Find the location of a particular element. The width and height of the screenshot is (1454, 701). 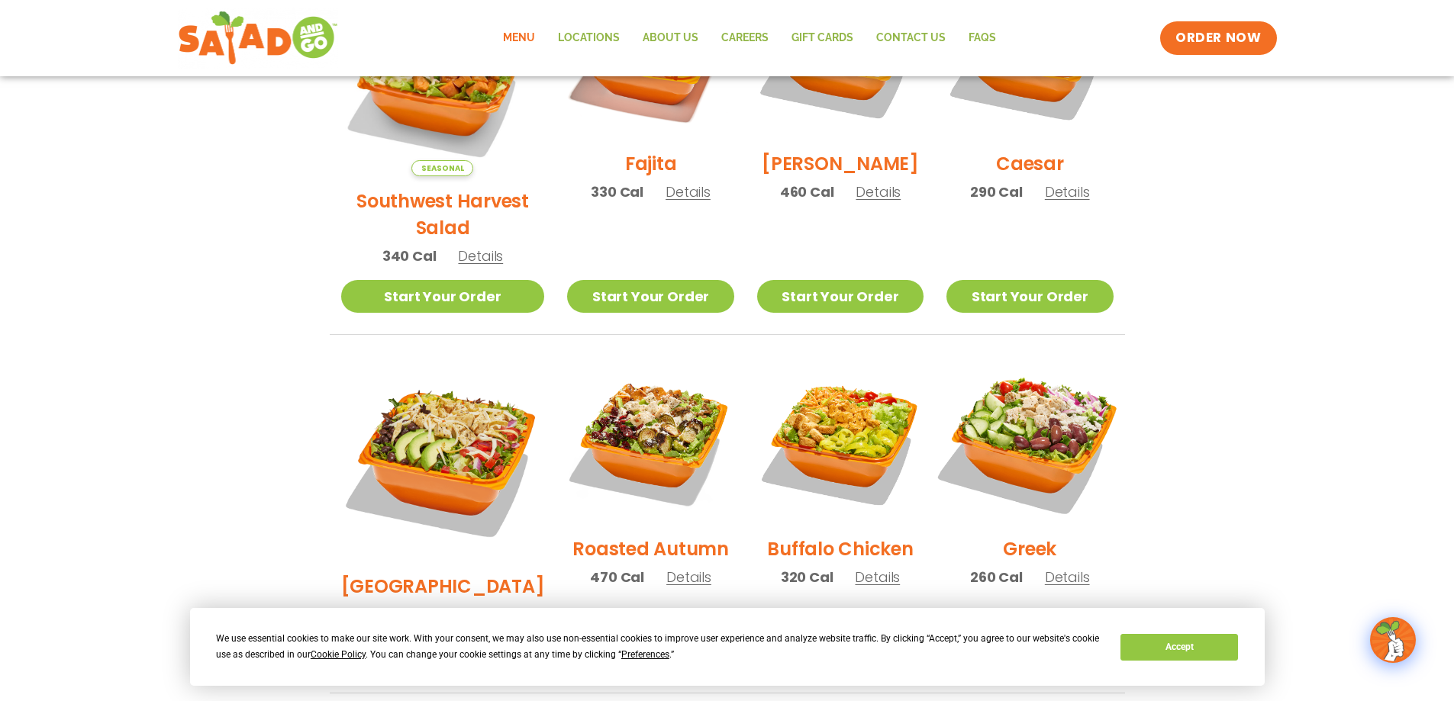

h2: Buffalo Chicken is located at coordinates (840, 549).